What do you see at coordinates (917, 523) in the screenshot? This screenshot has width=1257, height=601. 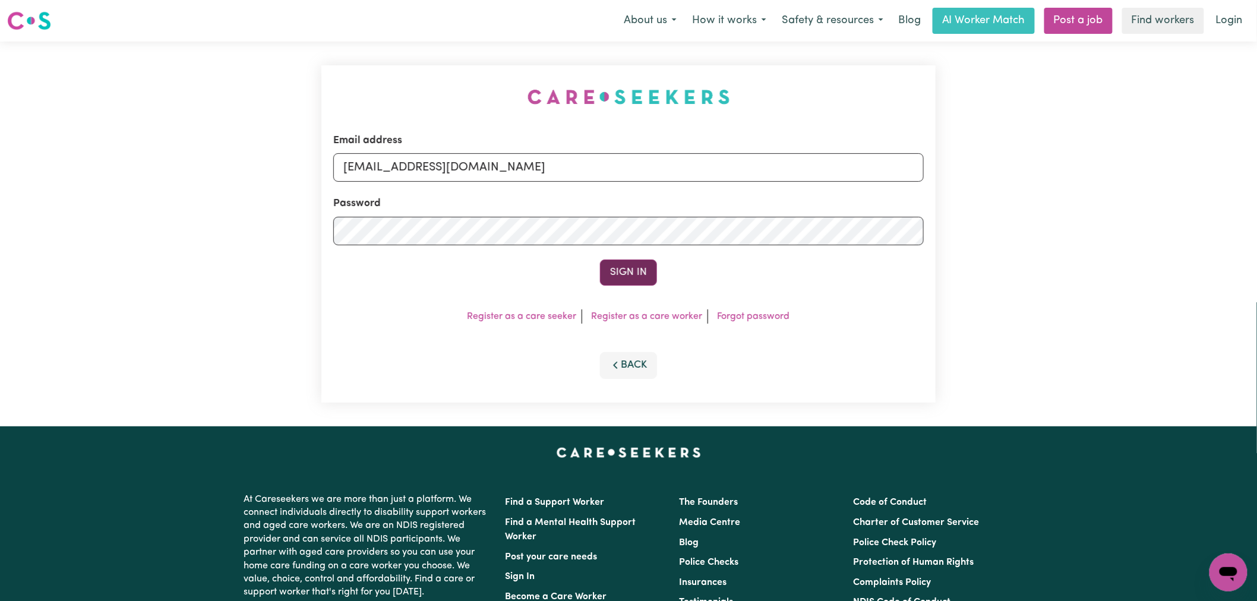 I see `a: Charter of Customer Service` at bounding box center [917, 523].